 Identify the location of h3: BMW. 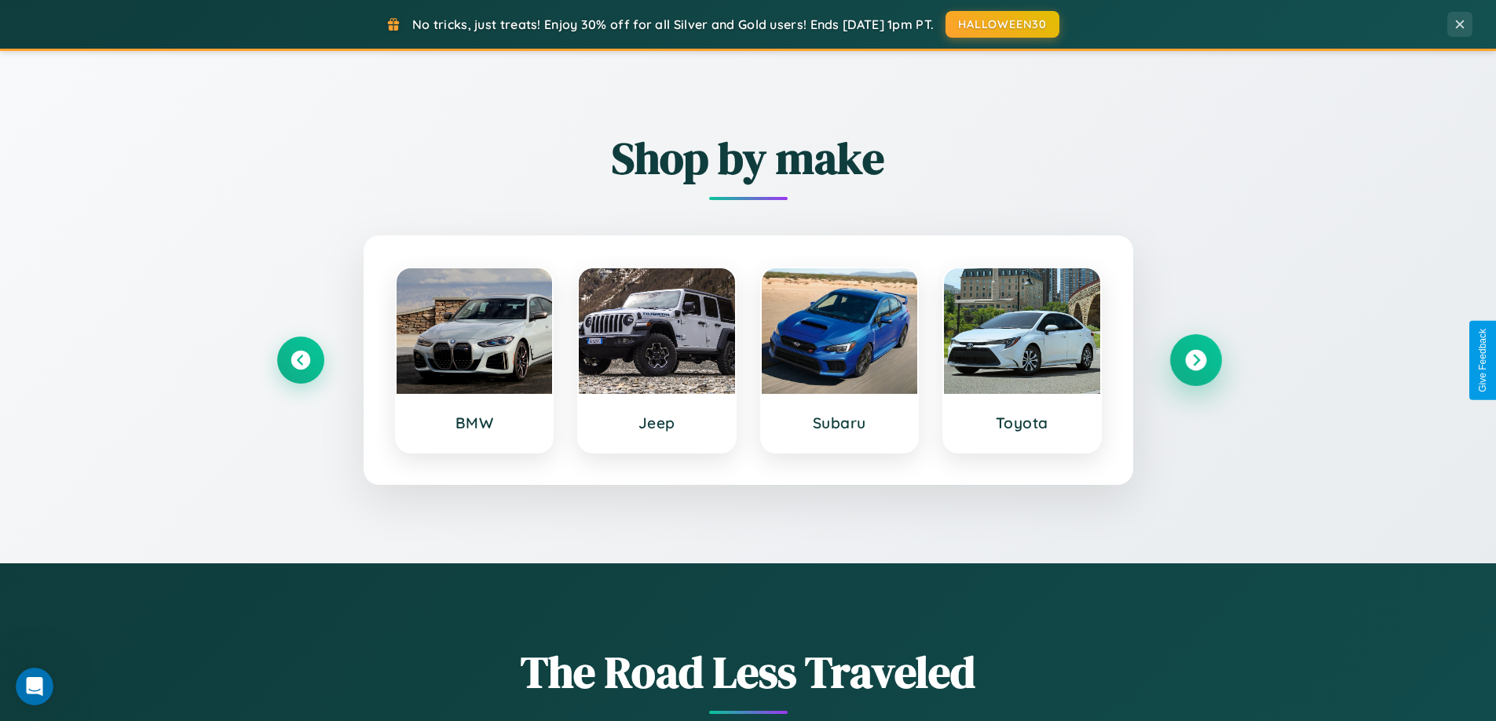
(474, 423).